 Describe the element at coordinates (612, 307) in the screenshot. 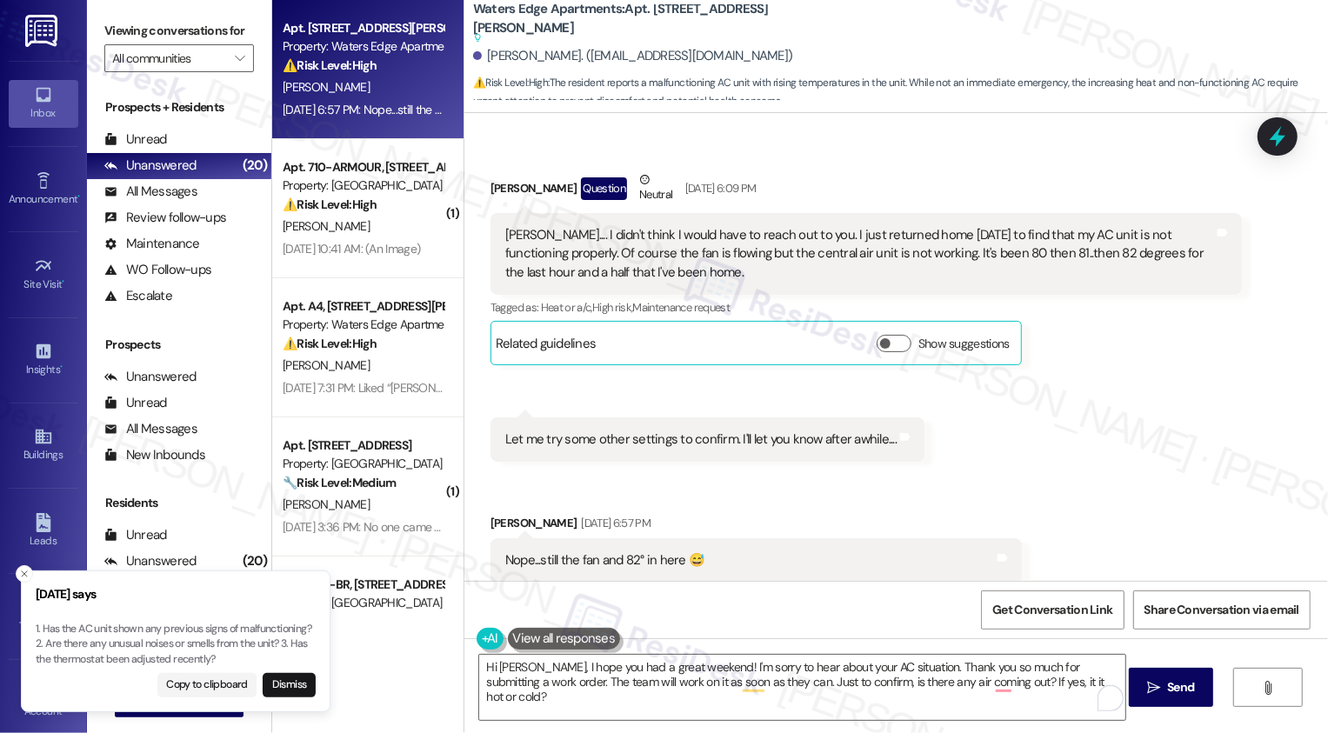

I see `span: High risk ,` at that location.